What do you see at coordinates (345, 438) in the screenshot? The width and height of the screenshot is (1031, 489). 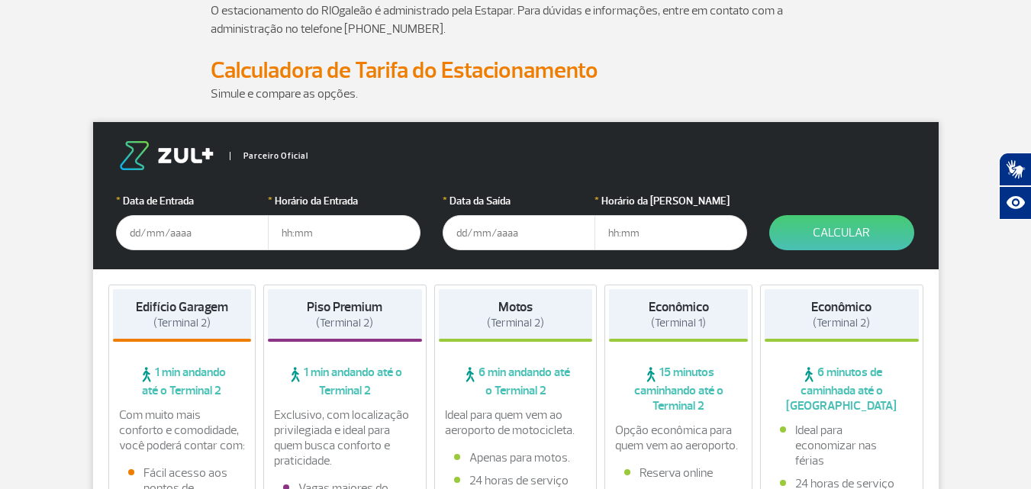 I see `p: Exclusivo, com localização privilegiada e ideal para quem busca conforto e praticidade.` at bounding box center [345, 438].